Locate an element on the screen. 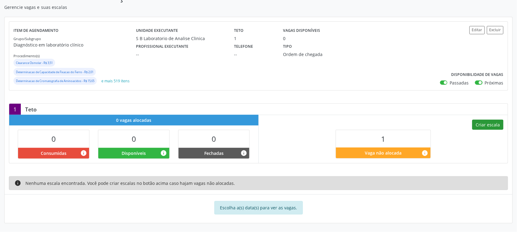  label: Próximas is located at coordinates (494, 83).